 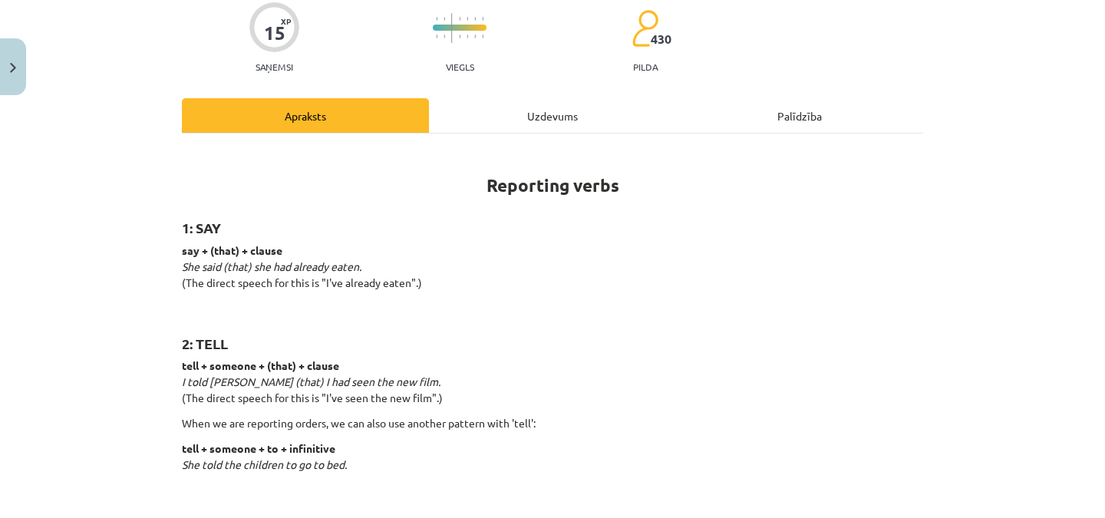 I want to click on img: icon-close-lesson-0947bae3869378f0d4975bcd49f059093ad1ed9edebbc8119c70593378902aed.svg, so click(x=13, y=68).